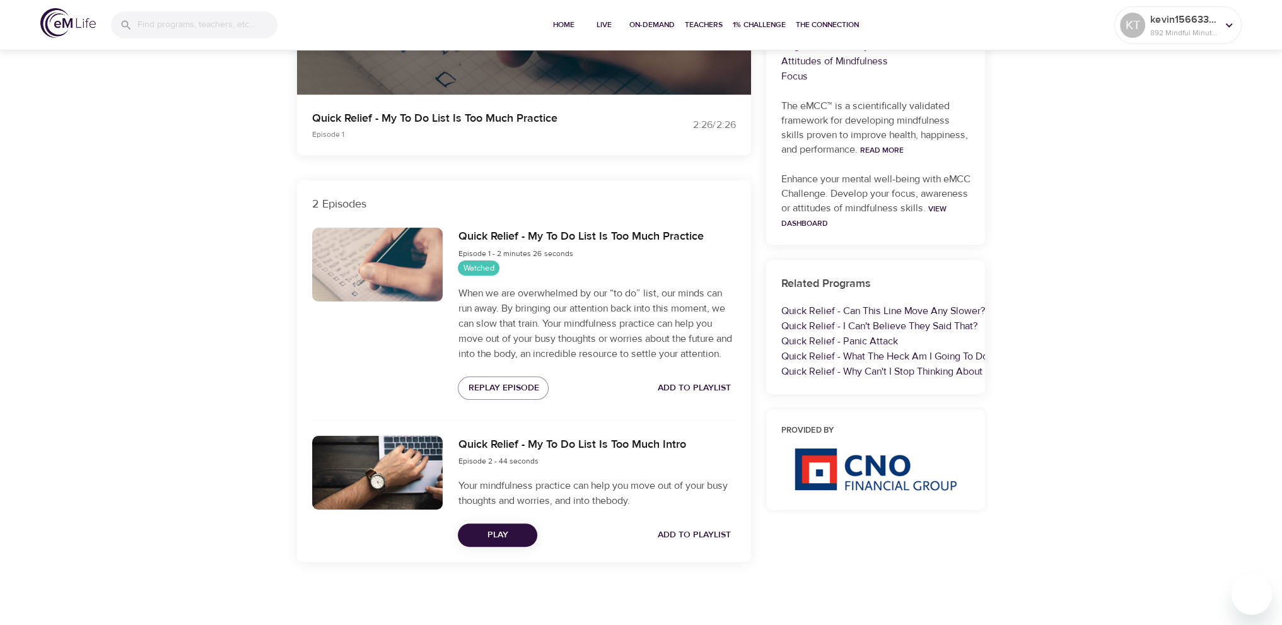 This screenshot has width=1282, height=625. I want to click on h6: Quick Relief - My To Do List Is Too Much Practice, so click(580, 236).